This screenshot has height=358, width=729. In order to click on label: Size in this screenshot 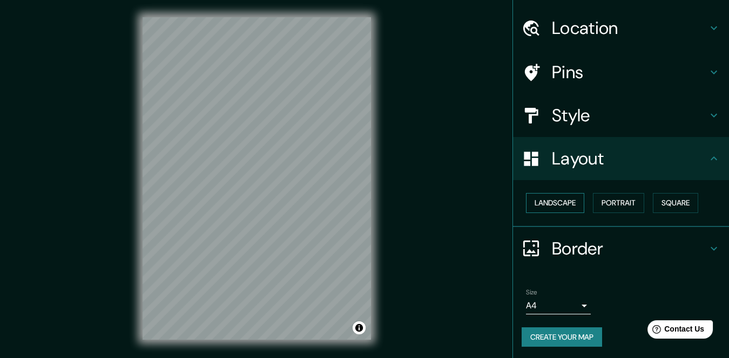, I will do `click(531, 292)`.